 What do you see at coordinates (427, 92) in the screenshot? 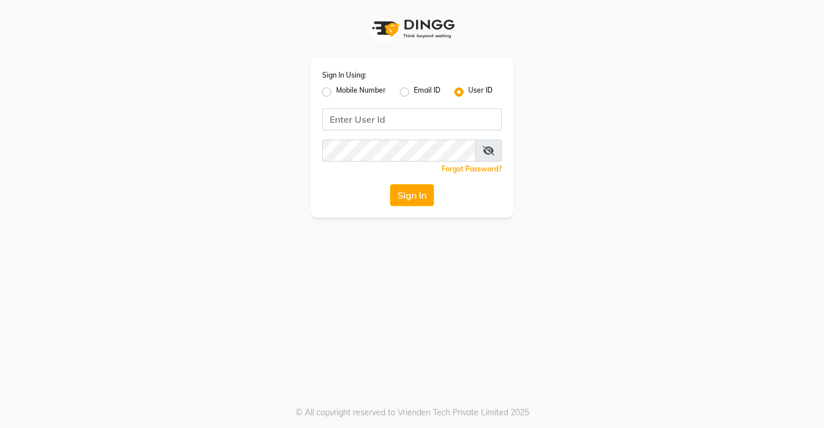
I see `label: Email ID` at bounding box center [427, 92].